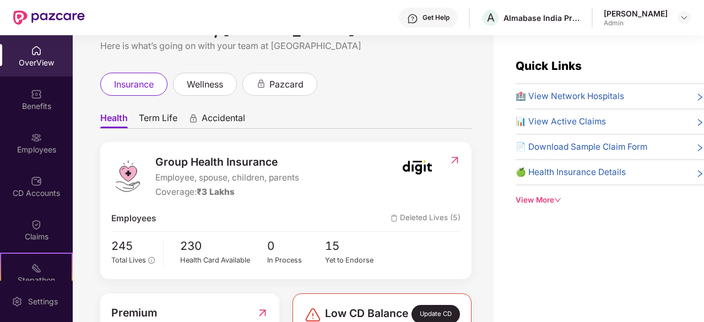 Image resolution: width=704 pixels, height=322 pixels. I want to click on span: insurance, so click(134, 84).